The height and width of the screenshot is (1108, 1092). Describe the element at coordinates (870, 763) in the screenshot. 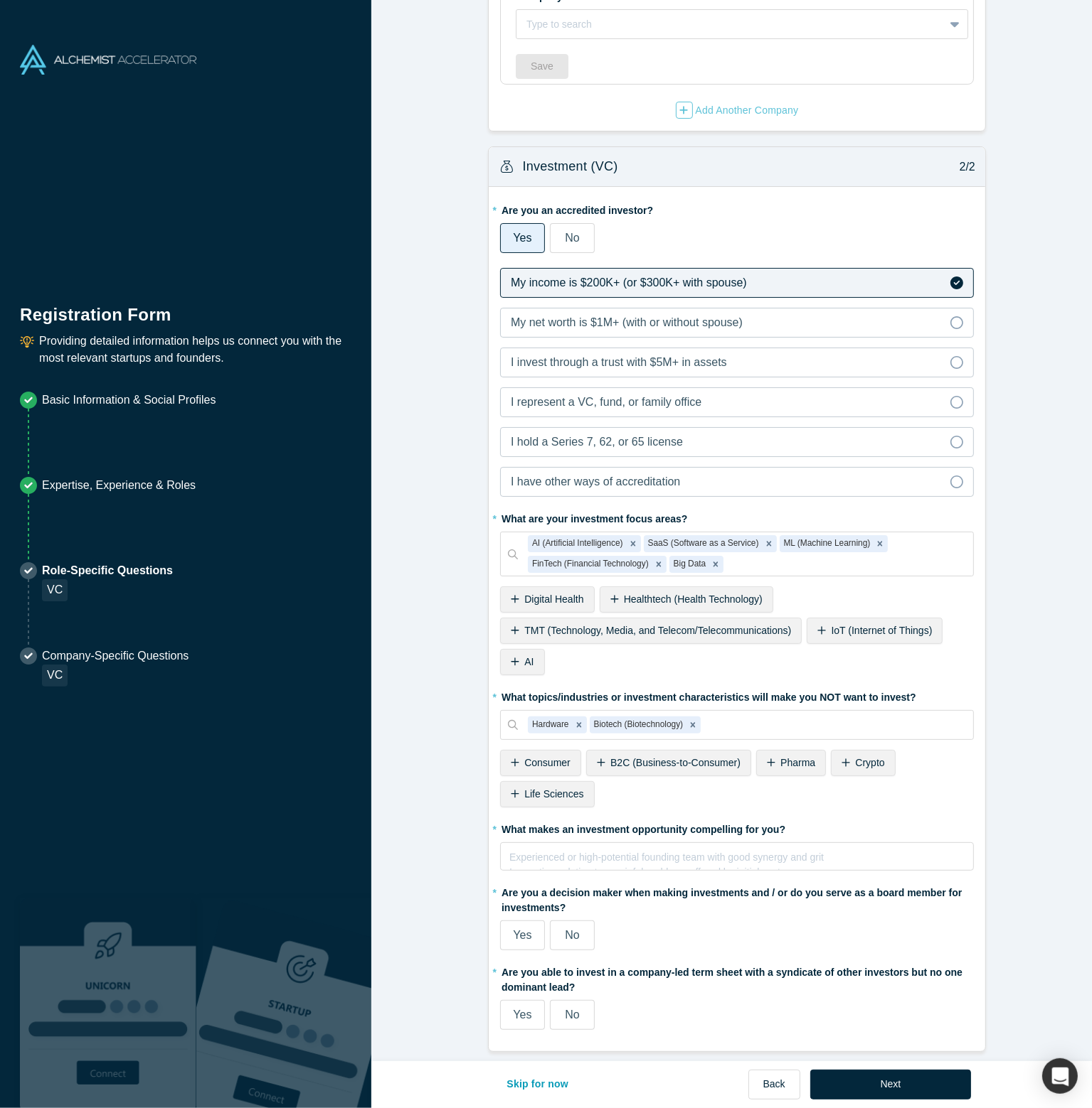

I see `span: Crypto` at that location.